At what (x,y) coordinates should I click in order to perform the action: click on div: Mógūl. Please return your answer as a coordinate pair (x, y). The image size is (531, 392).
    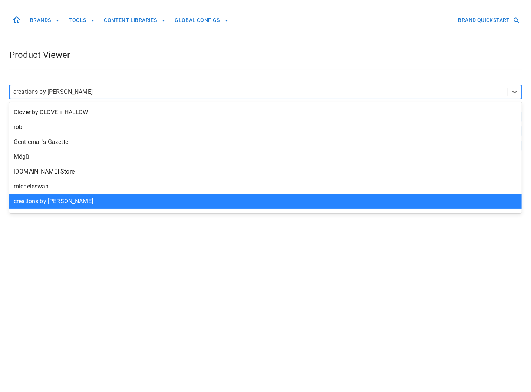
    Looking at the image, I should click on (265, 157).